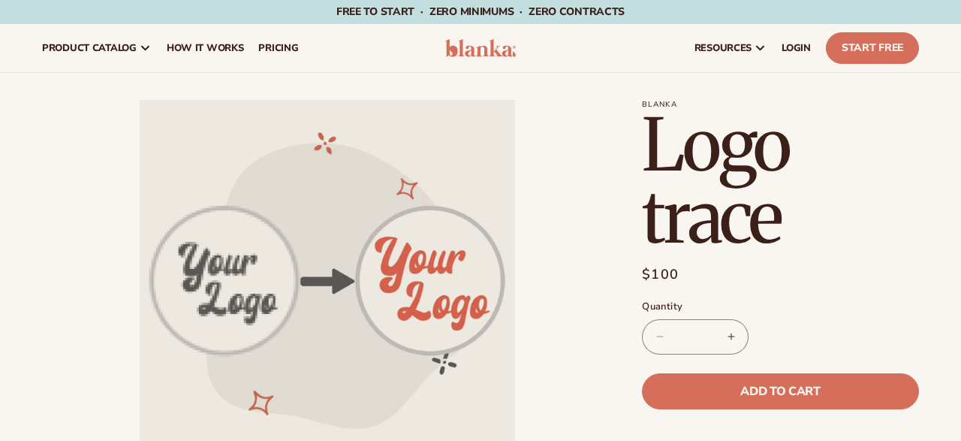 Image resolution: width=961 pixels, height=441 pixels. I want to click on a: LOGIN, so click(796, 48).